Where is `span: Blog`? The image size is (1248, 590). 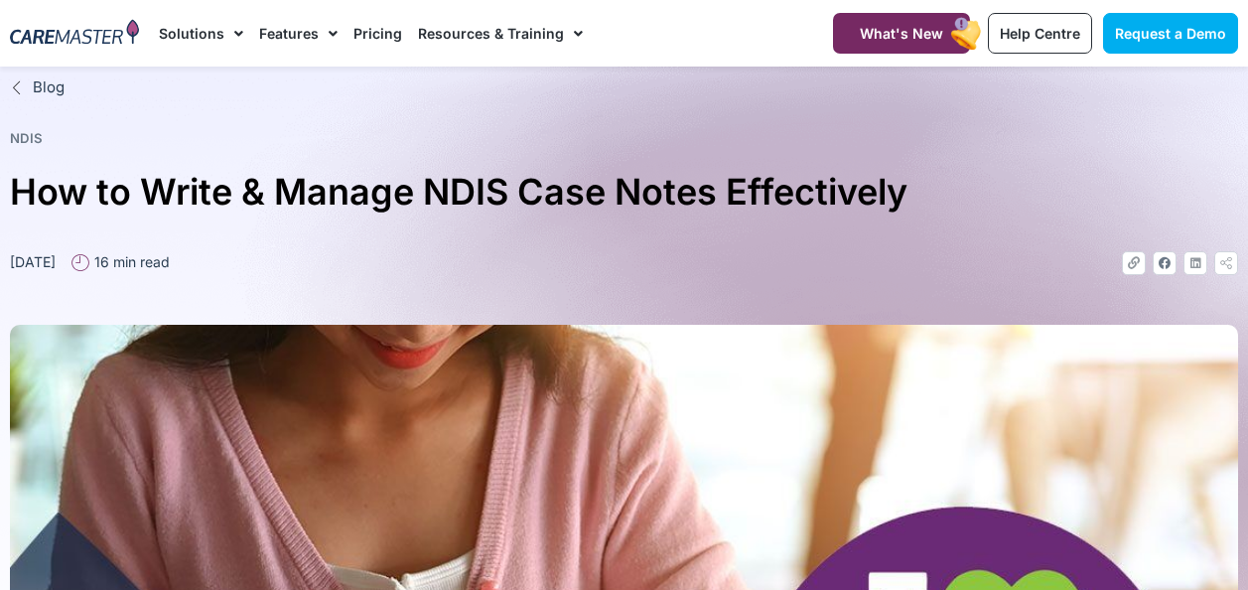
span: Blog is located at coordinates (46, 87).